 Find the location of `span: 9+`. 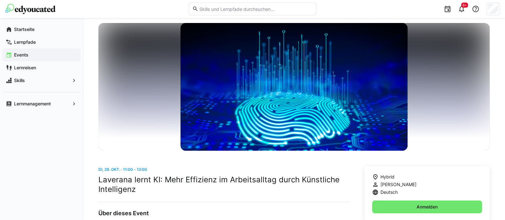

span: 9+ is located at coordinates (464, 5).